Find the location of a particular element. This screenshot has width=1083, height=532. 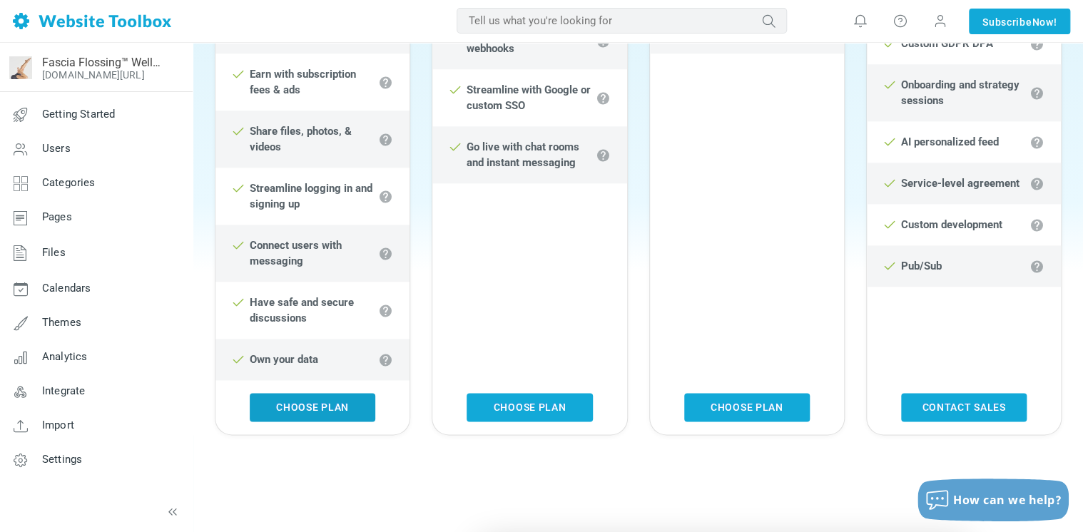

span: Calendars is located at coordinates (66, 288).